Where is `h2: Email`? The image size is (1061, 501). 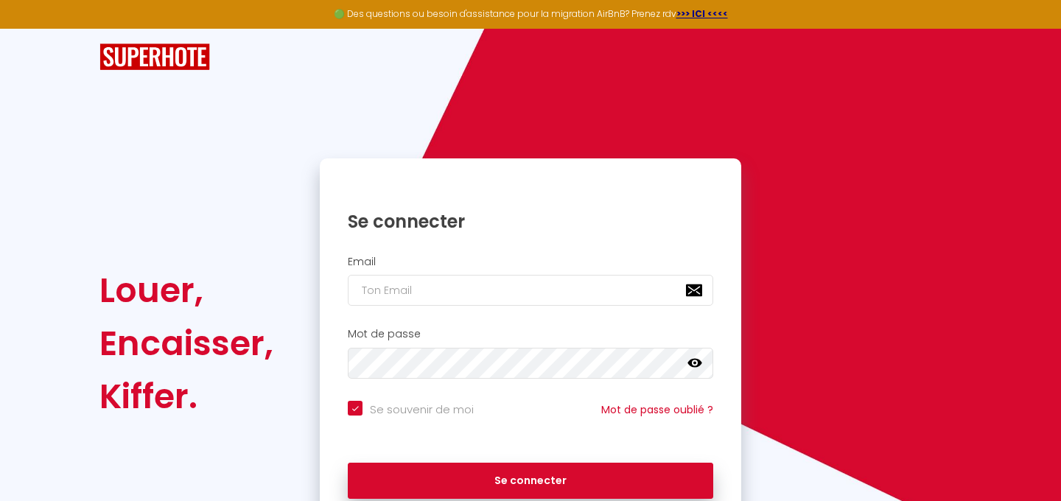 h2: Email is located at coordinates (530, 262).